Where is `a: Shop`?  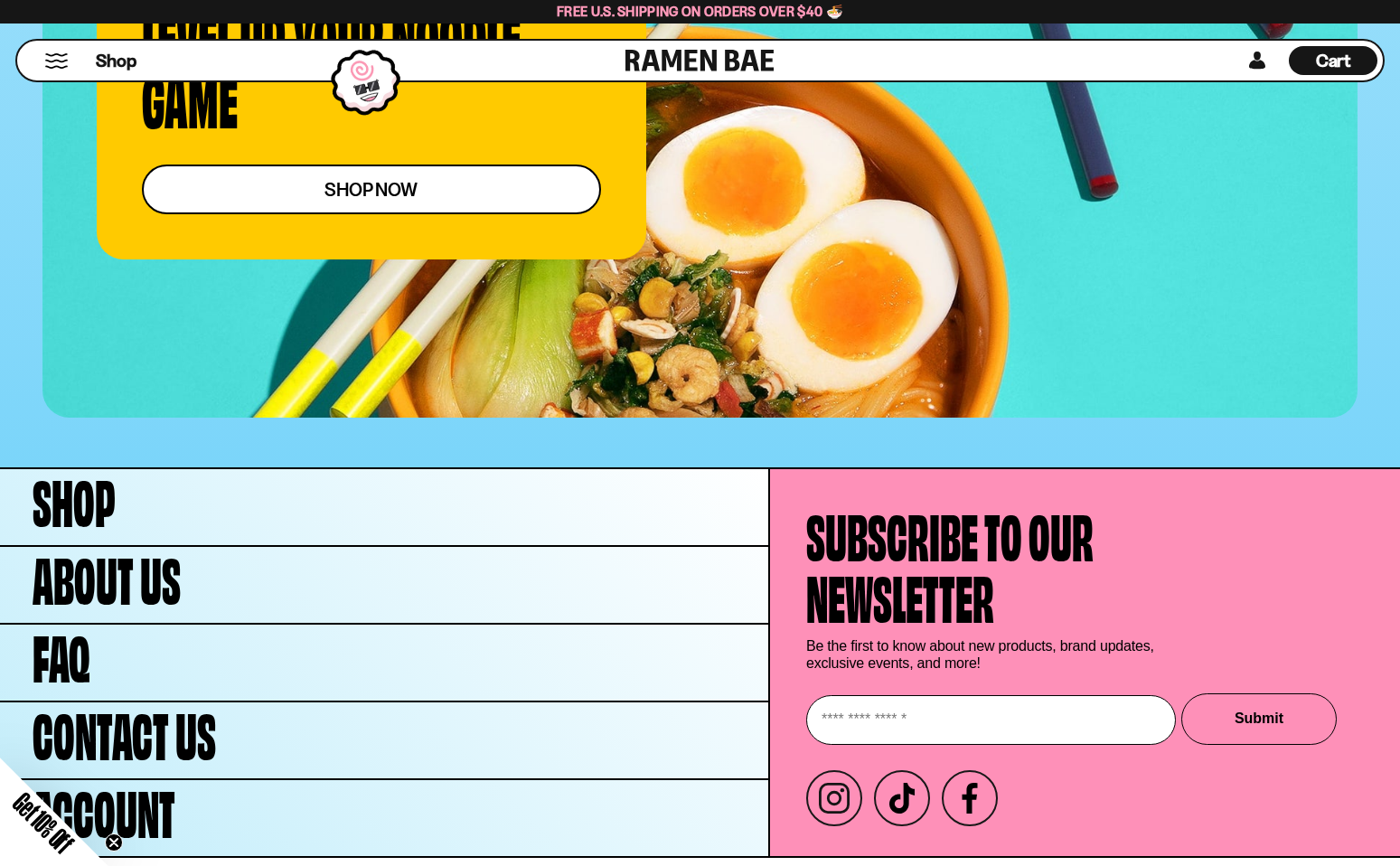
a: Shop is located at coordinates (116, 60).